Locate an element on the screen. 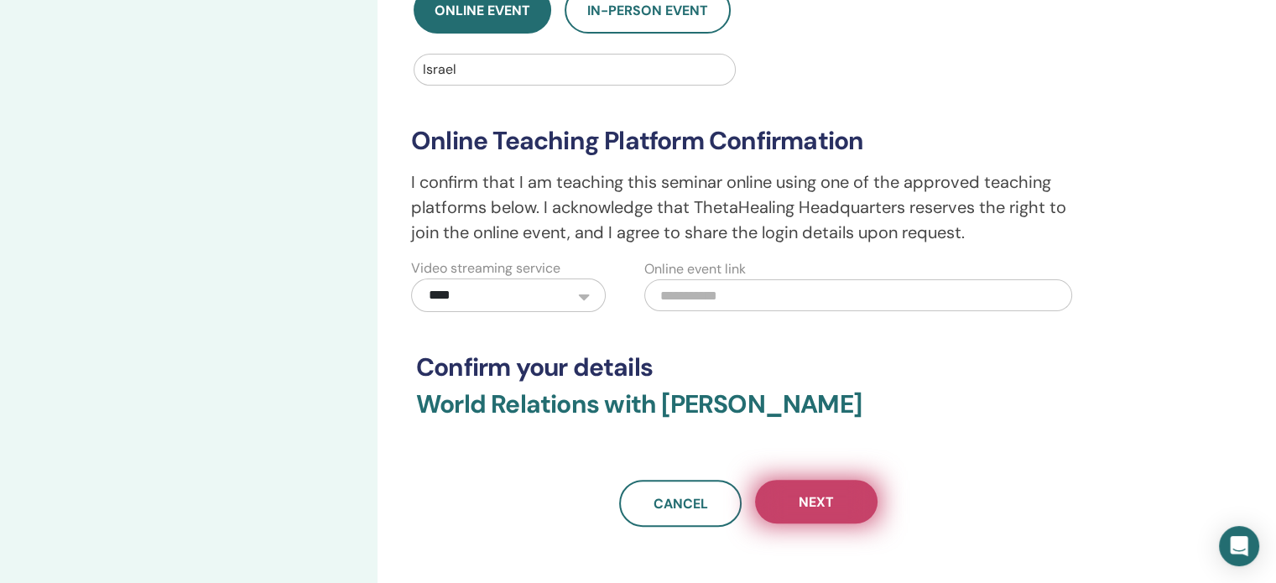 This screenshot has width=1276, height=583. label: Online event link is located at coordinates (694, 269).